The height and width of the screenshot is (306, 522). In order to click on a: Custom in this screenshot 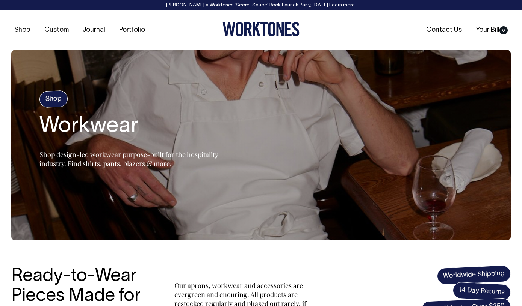, I will do `click(56, 30)`.